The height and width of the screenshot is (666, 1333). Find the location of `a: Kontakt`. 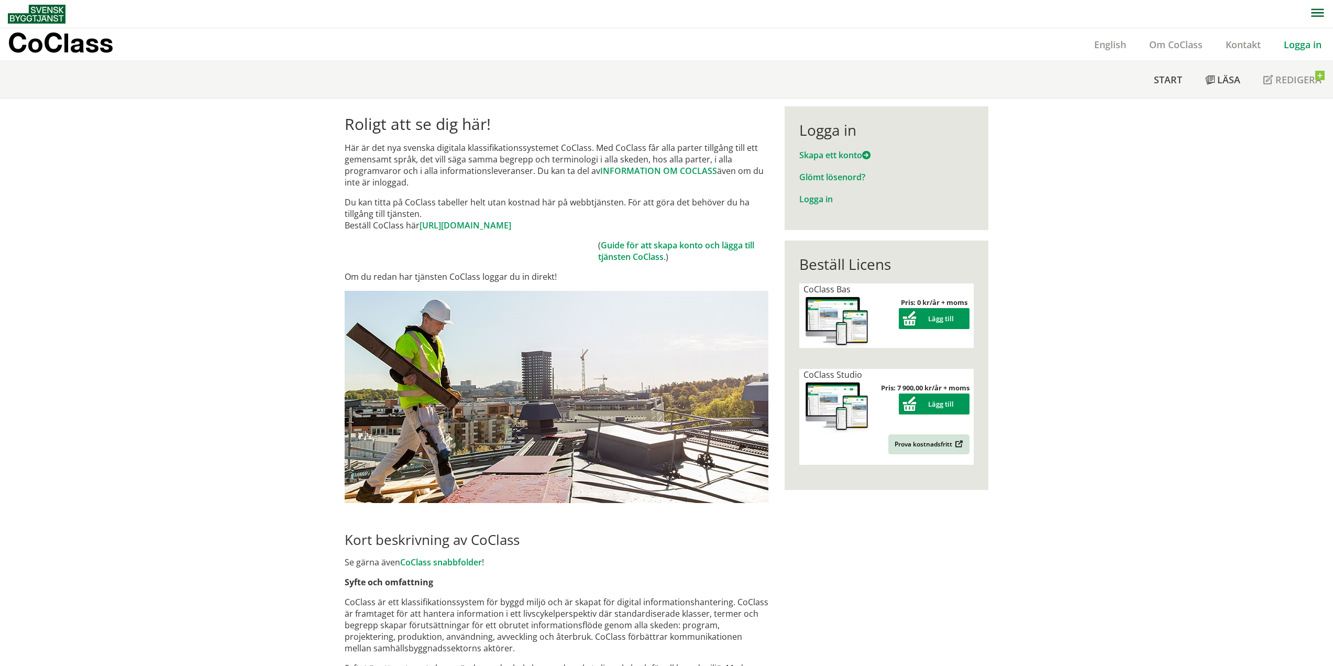

a: Kontakt is located at coordinates (1243, 45).